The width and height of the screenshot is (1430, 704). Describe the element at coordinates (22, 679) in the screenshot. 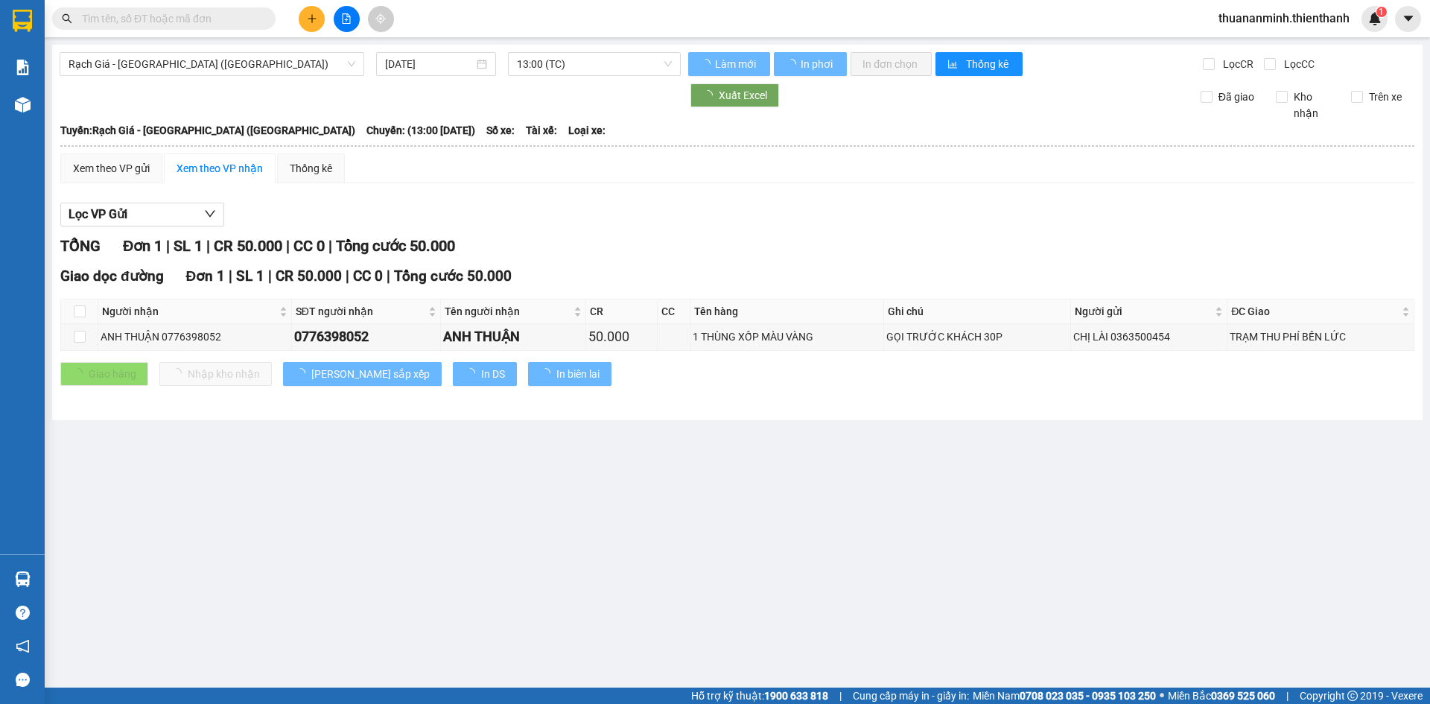

I see `span: message` at that location.